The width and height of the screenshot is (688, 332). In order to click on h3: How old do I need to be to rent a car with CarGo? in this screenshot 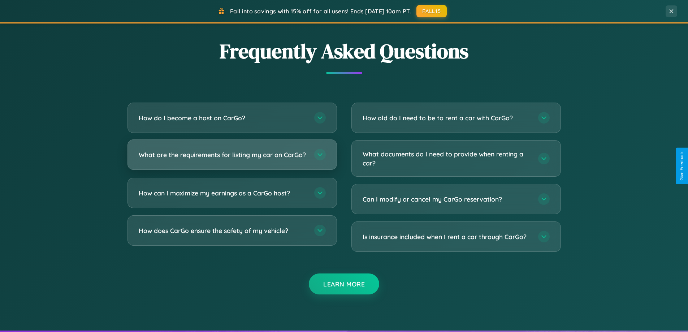, I will do `click(447, 118)`.